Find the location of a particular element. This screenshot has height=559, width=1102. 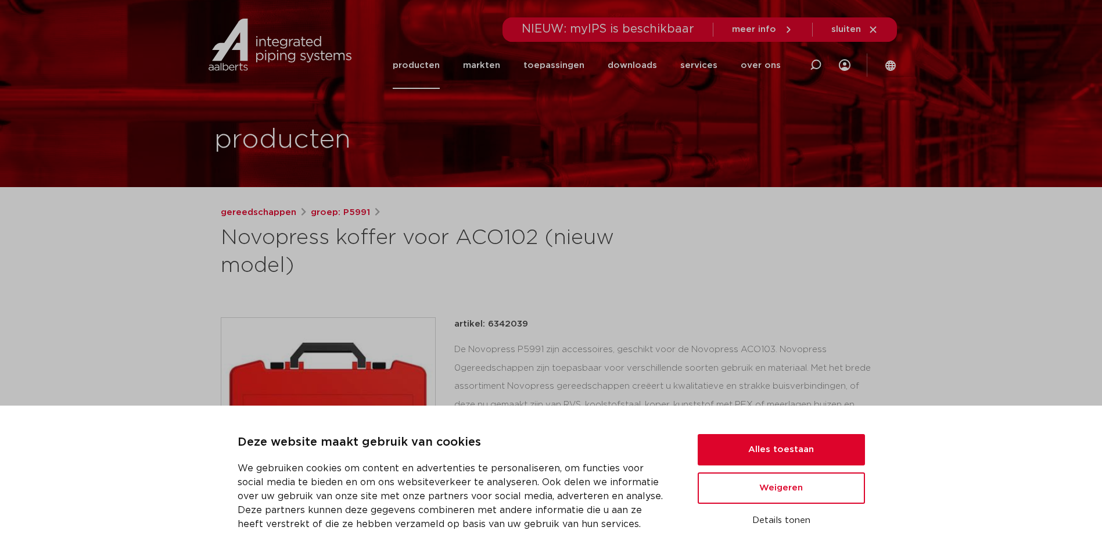

a: over ons is located at coordinates (761, 65).